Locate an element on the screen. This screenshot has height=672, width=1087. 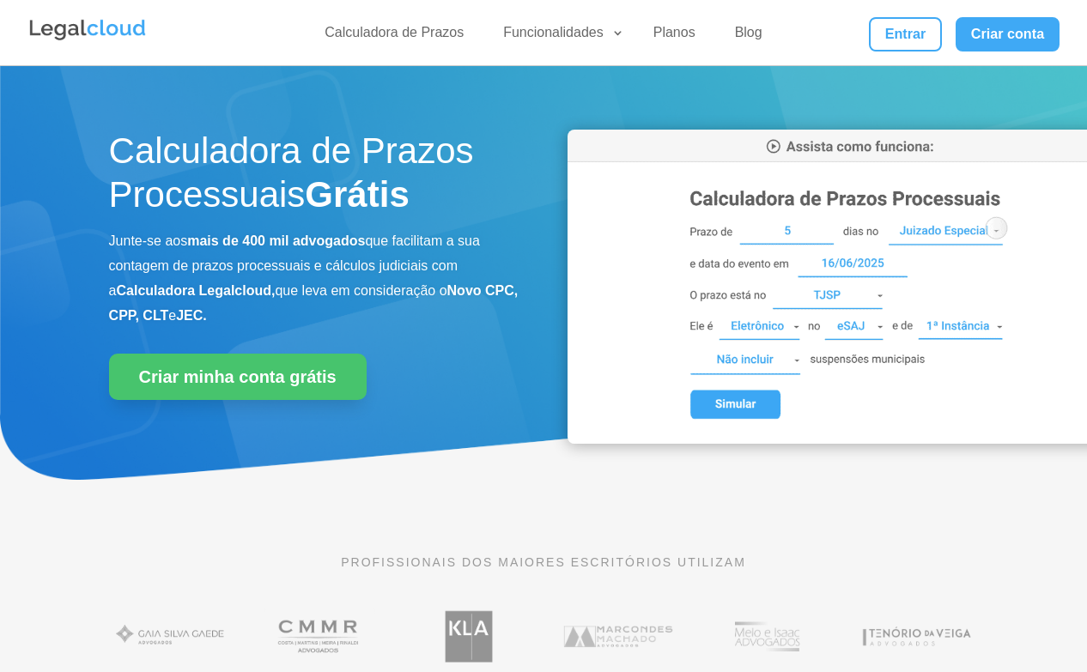
b: Calculadora Legalcloud, is located at coordinates (196, 290).